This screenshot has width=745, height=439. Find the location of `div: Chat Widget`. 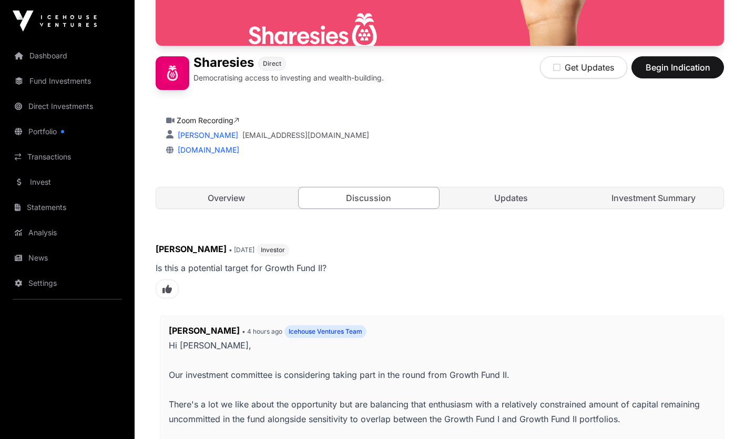

div: Chat Widget is located at coordinates (719, 413).